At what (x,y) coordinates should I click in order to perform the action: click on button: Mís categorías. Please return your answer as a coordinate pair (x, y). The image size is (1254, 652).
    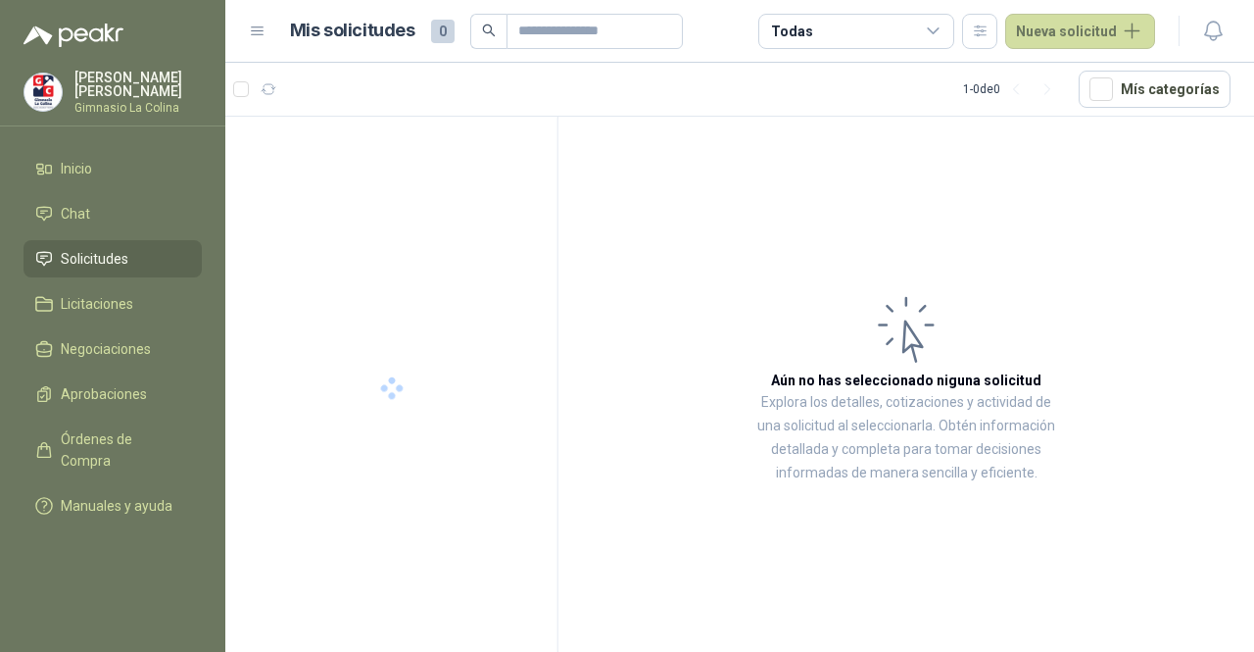
    Looking at the image, I should click on (1154, 89).